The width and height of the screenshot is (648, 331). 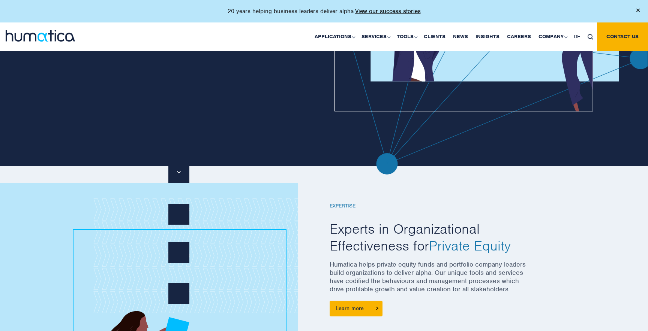 What do you see at coordinates (434, 37) in the screenshot?
I see `a: Clients` at bounding box center [434, 37].